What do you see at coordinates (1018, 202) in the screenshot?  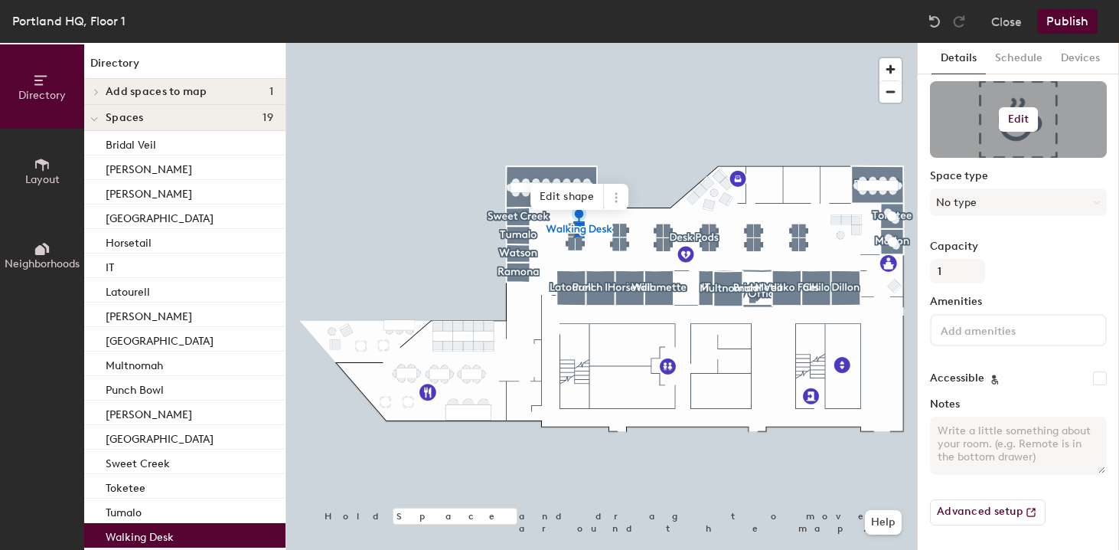 I see `button: No type` at bounding box center [1018, 202].